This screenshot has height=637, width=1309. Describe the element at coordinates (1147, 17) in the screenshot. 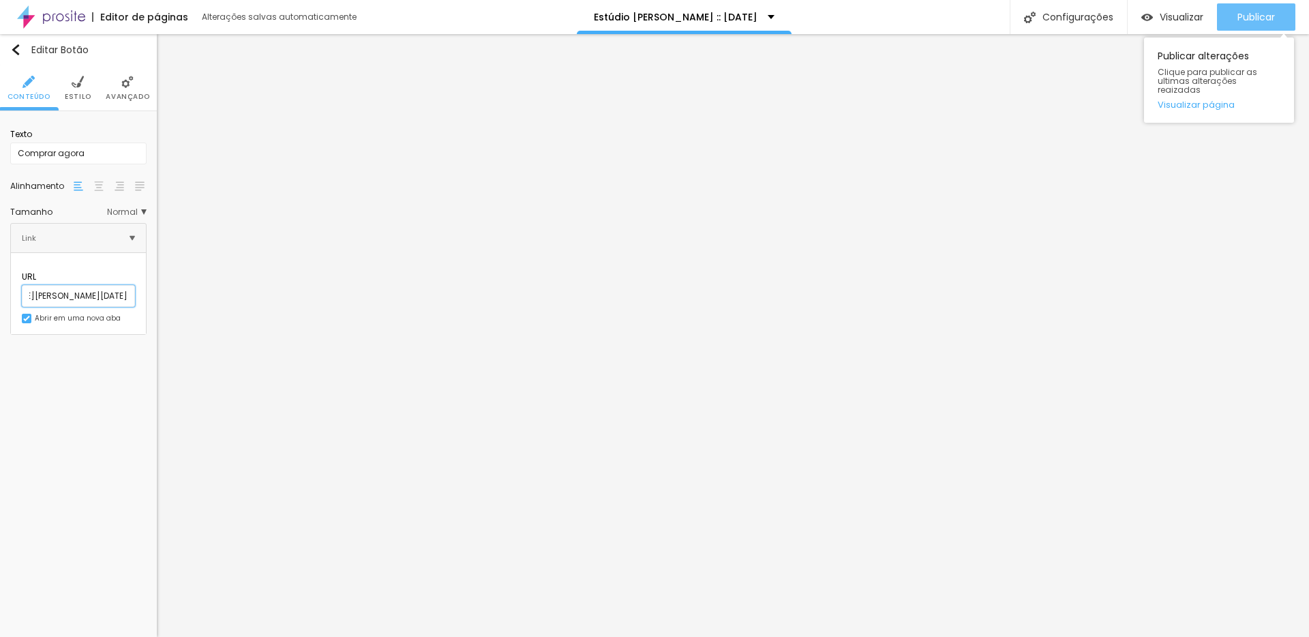

I see `img: view-1.svg` at that location.